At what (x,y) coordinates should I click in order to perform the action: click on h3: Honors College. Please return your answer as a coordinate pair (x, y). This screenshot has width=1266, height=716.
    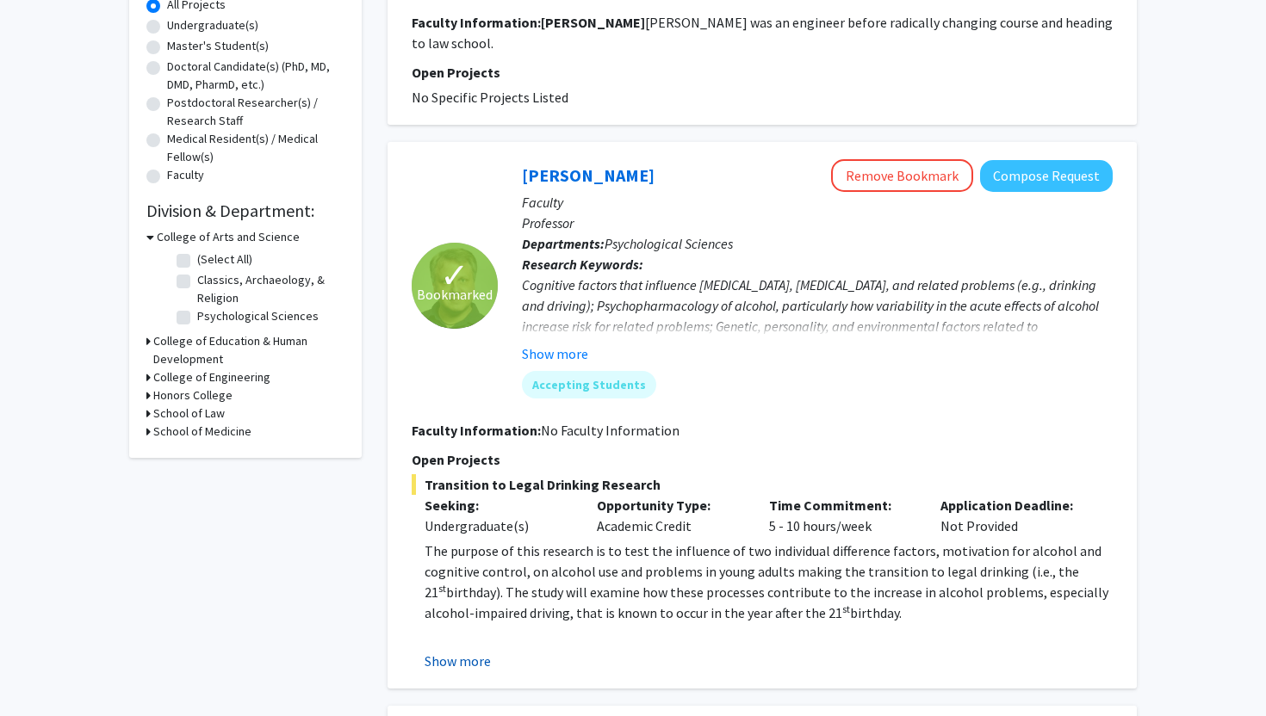
    Looking at the image, I should click on (193, 395).